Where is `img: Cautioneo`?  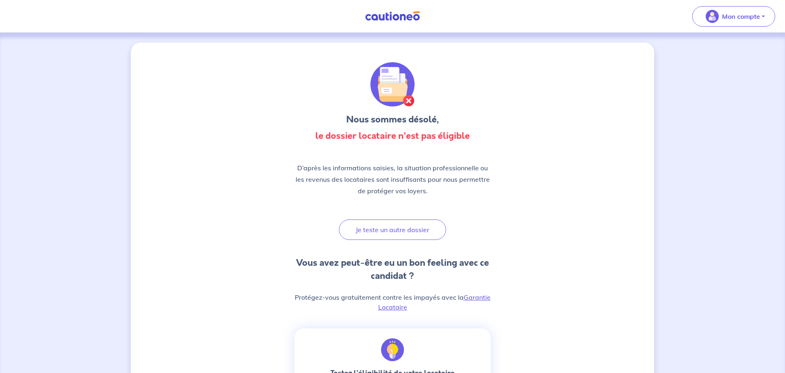
img: Cautioneo is located at coordinates (393, 16).